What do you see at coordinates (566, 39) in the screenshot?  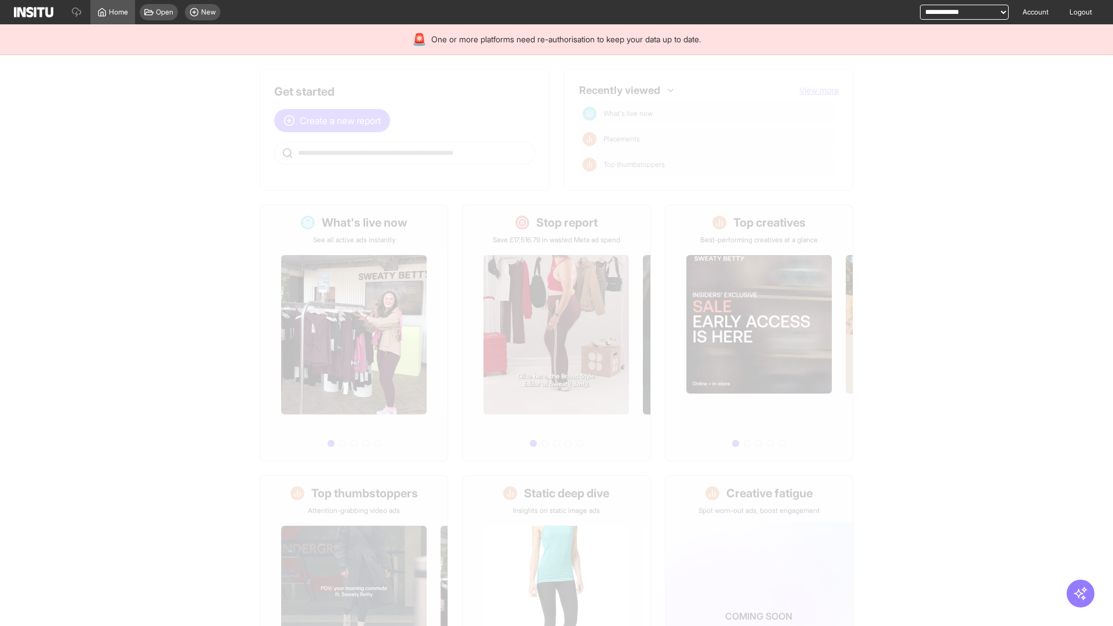 I see `span: One or more platforms need re-authorisation to keep your data up to date.` at bounding box center [566, 39].